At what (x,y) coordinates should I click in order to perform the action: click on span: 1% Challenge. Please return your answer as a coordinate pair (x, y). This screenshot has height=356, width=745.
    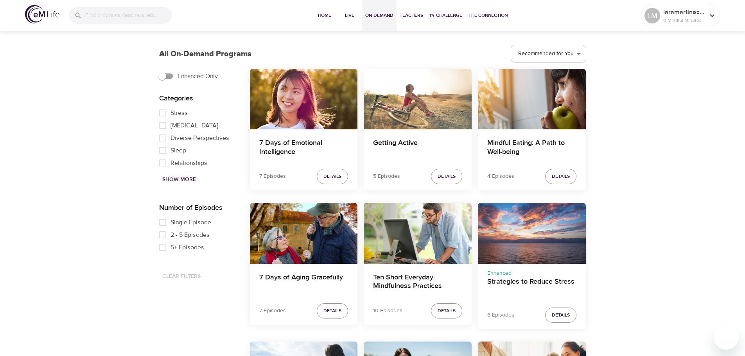
    Looking at the image, I should click on (446, 15).